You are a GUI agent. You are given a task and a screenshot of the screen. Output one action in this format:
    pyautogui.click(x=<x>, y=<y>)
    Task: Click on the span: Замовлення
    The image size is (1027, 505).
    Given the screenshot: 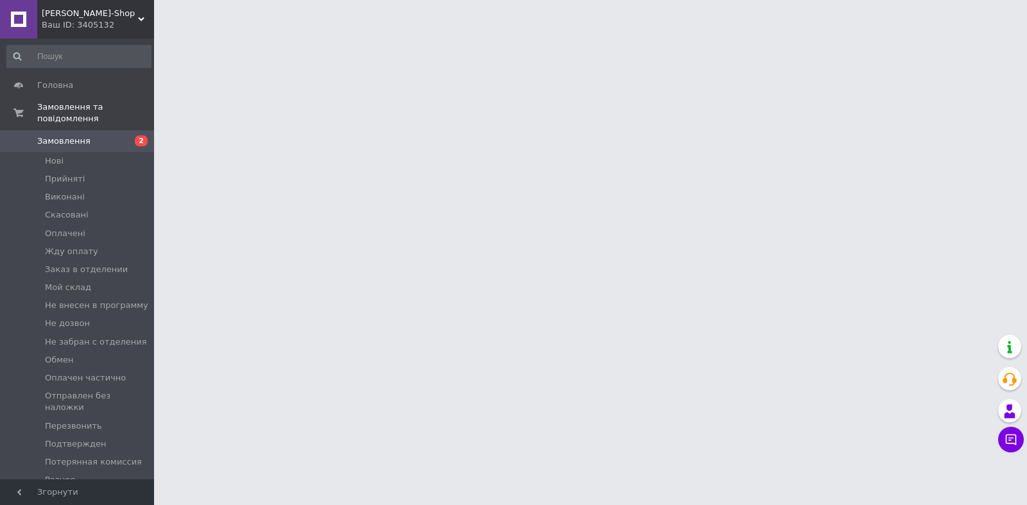 What is the action you would take?
    pyautogui.click(x=64, y=141)
    